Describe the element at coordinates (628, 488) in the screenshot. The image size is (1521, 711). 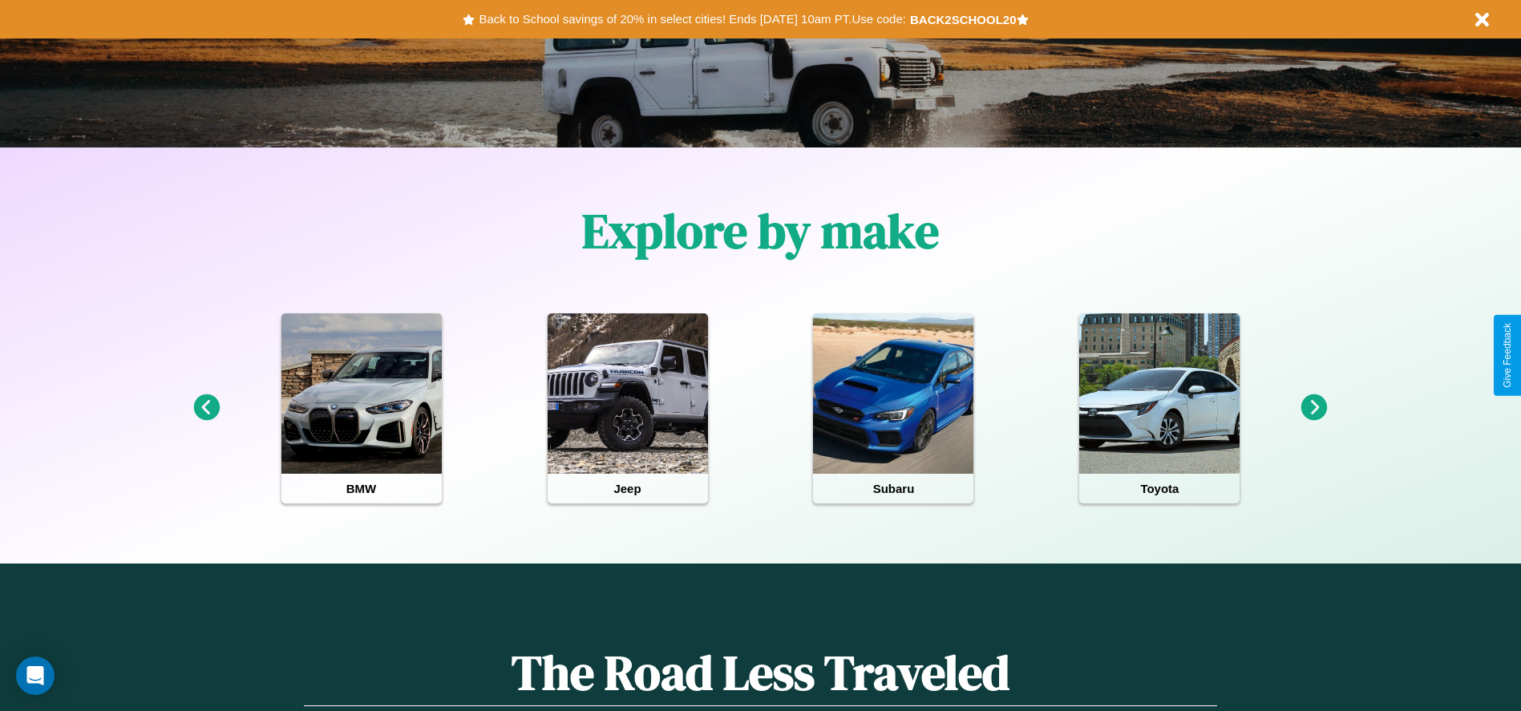
I see `h4: Jeep` at that location.